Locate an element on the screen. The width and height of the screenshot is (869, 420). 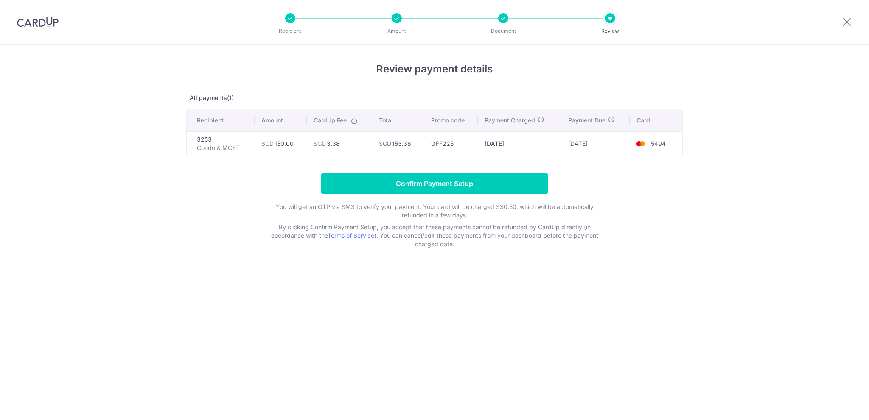
p: Condo & MCST is located at coordinates (222, 148).